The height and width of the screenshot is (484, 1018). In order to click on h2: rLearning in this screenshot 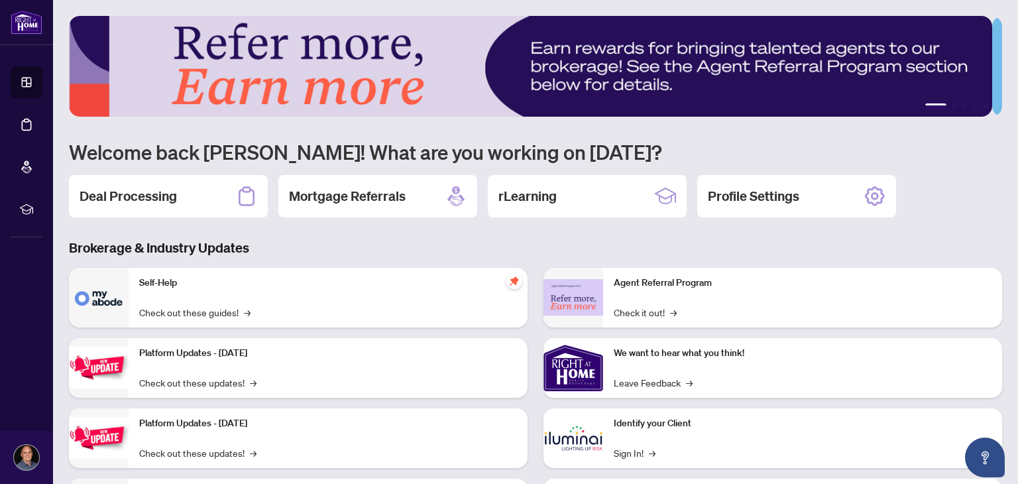, I will do `click(528, 196)`.